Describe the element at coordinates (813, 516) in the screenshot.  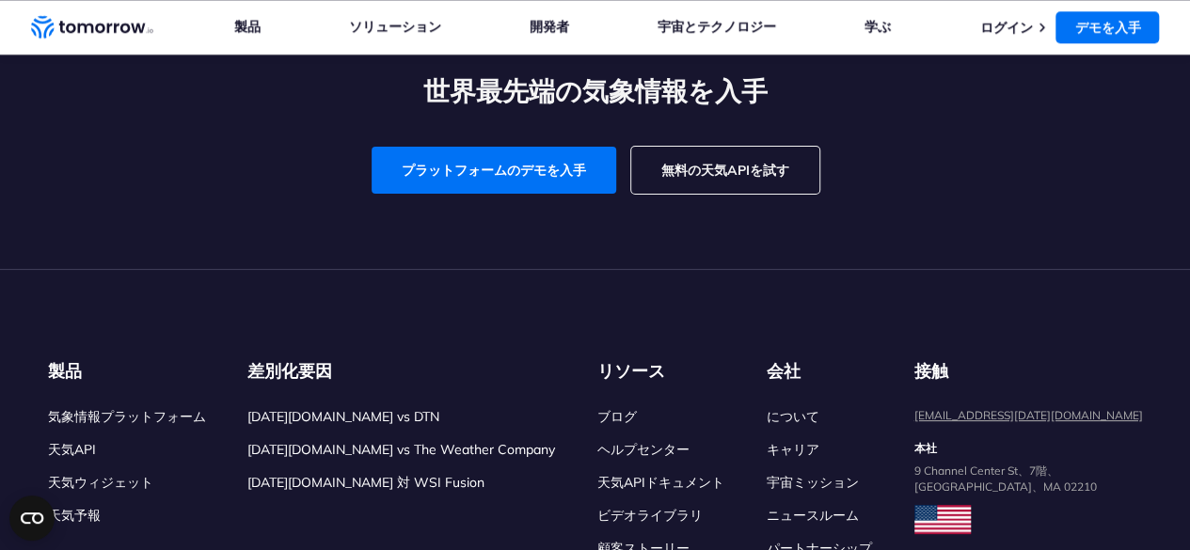
I see `a: ニュースルーム` at that location.